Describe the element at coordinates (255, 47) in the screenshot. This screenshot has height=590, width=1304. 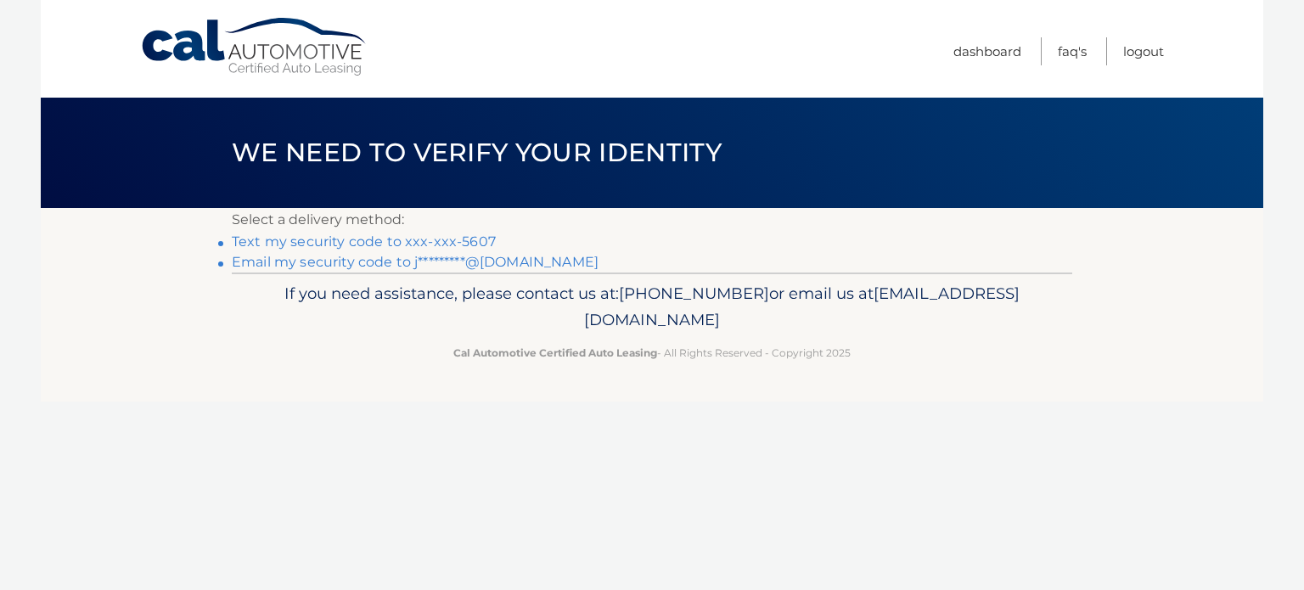
I see `a: Cal Automotive` at that location.